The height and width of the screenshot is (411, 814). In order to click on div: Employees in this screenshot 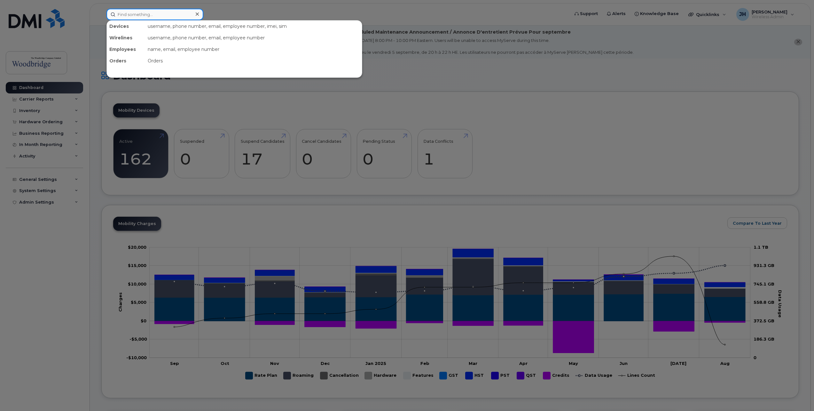, I will do `click(126, 49)`.